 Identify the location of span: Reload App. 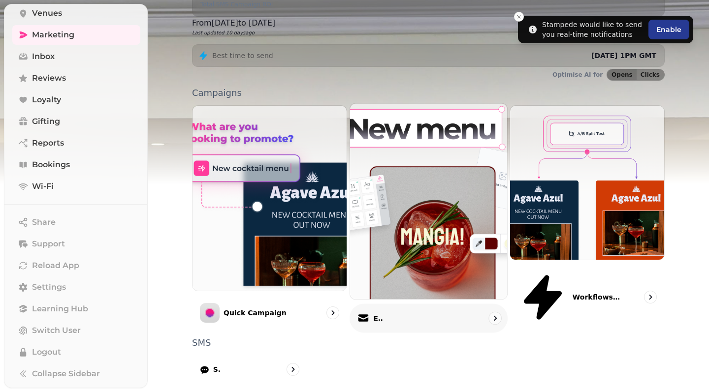
(56, 266).